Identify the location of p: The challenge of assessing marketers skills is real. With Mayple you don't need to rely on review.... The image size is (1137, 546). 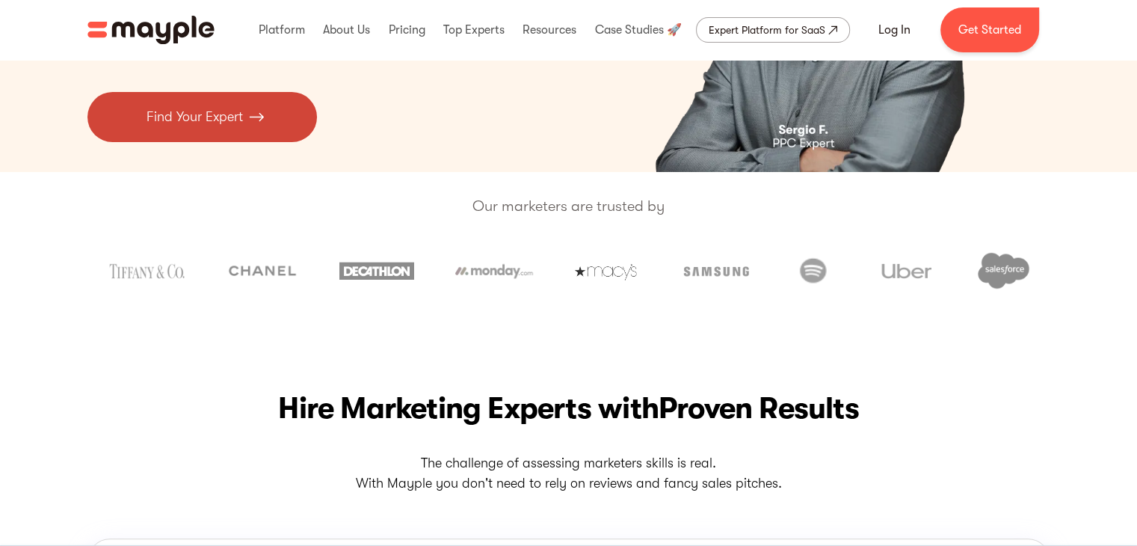
(569, 473).